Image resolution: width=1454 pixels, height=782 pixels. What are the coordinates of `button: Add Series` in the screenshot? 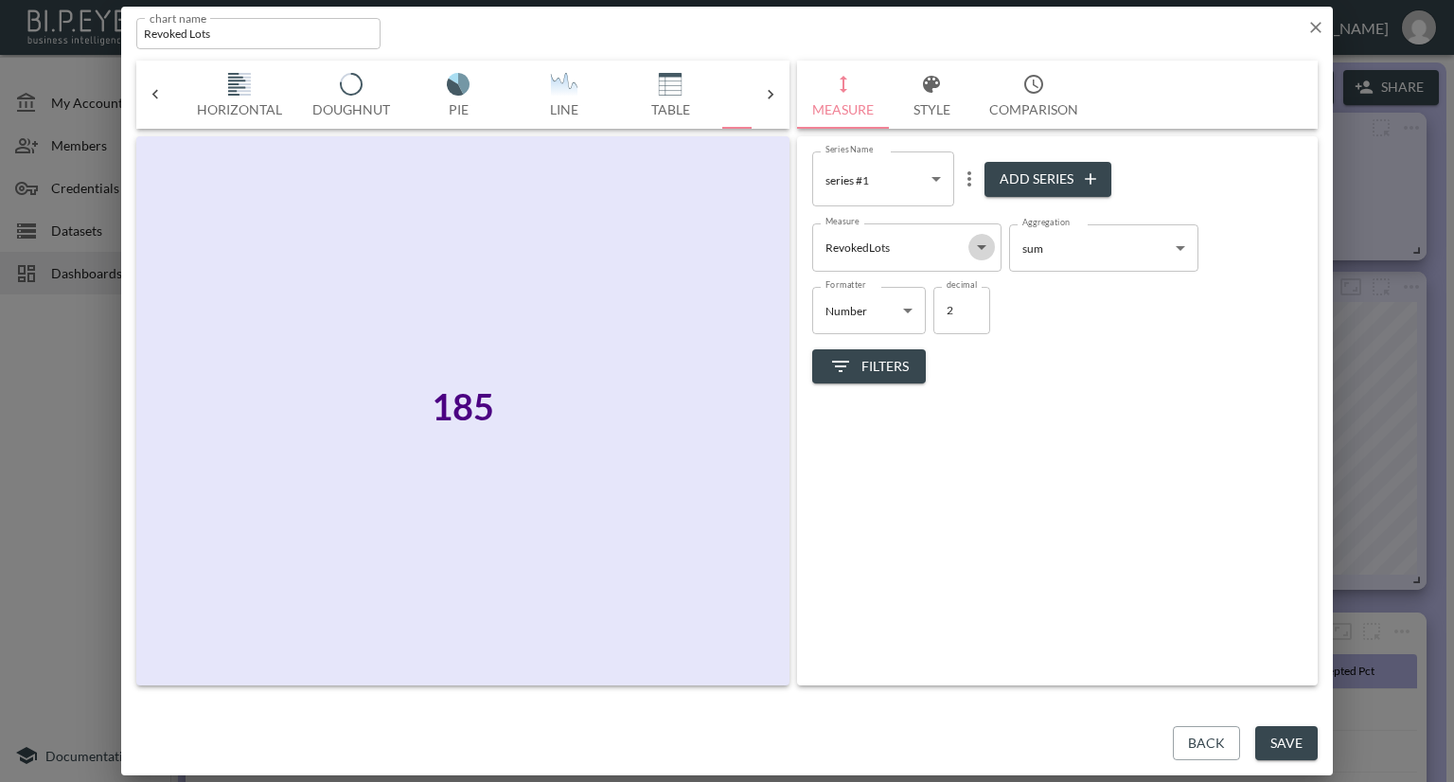 It's located at (1048, 179).